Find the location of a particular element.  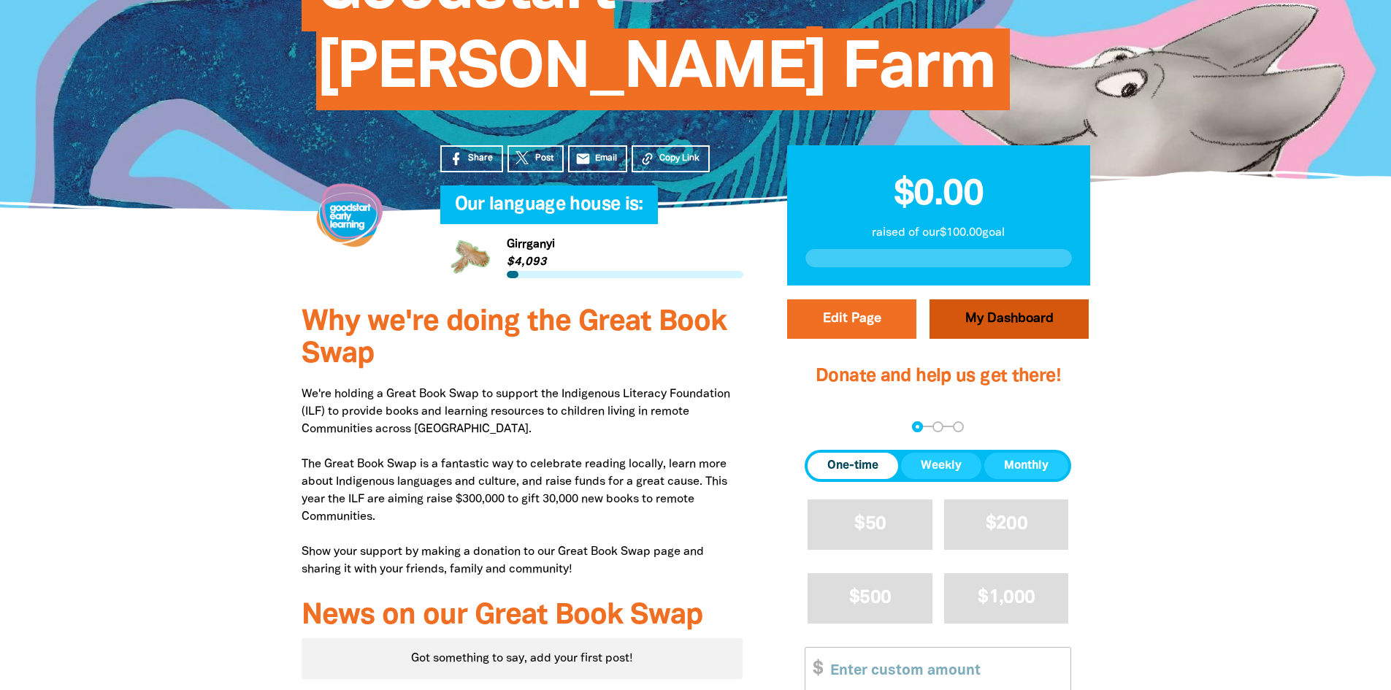

span: One-time is located at coordinates (853, 466).